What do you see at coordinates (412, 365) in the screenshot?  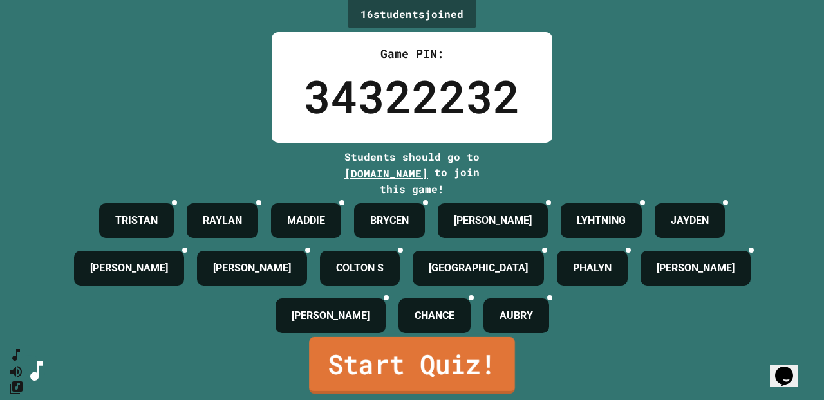 I see `a: Start Quiz!` at bounding box center [412, 365].